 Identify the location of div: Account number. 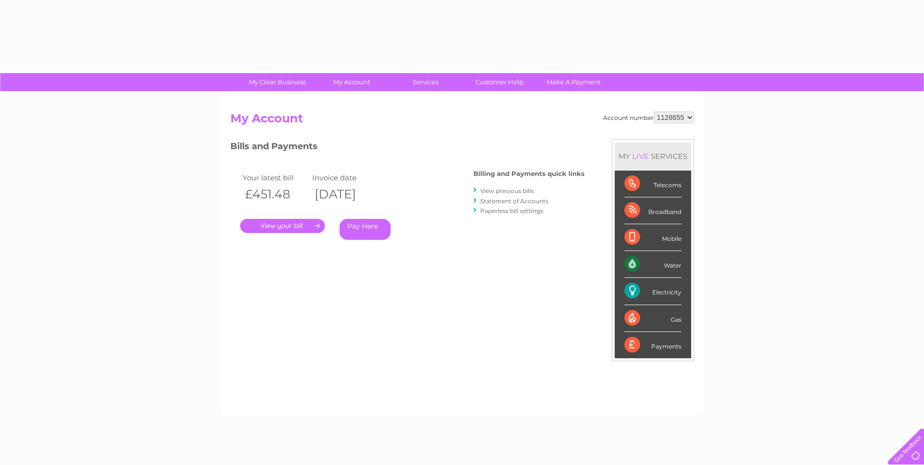
(648, 117).